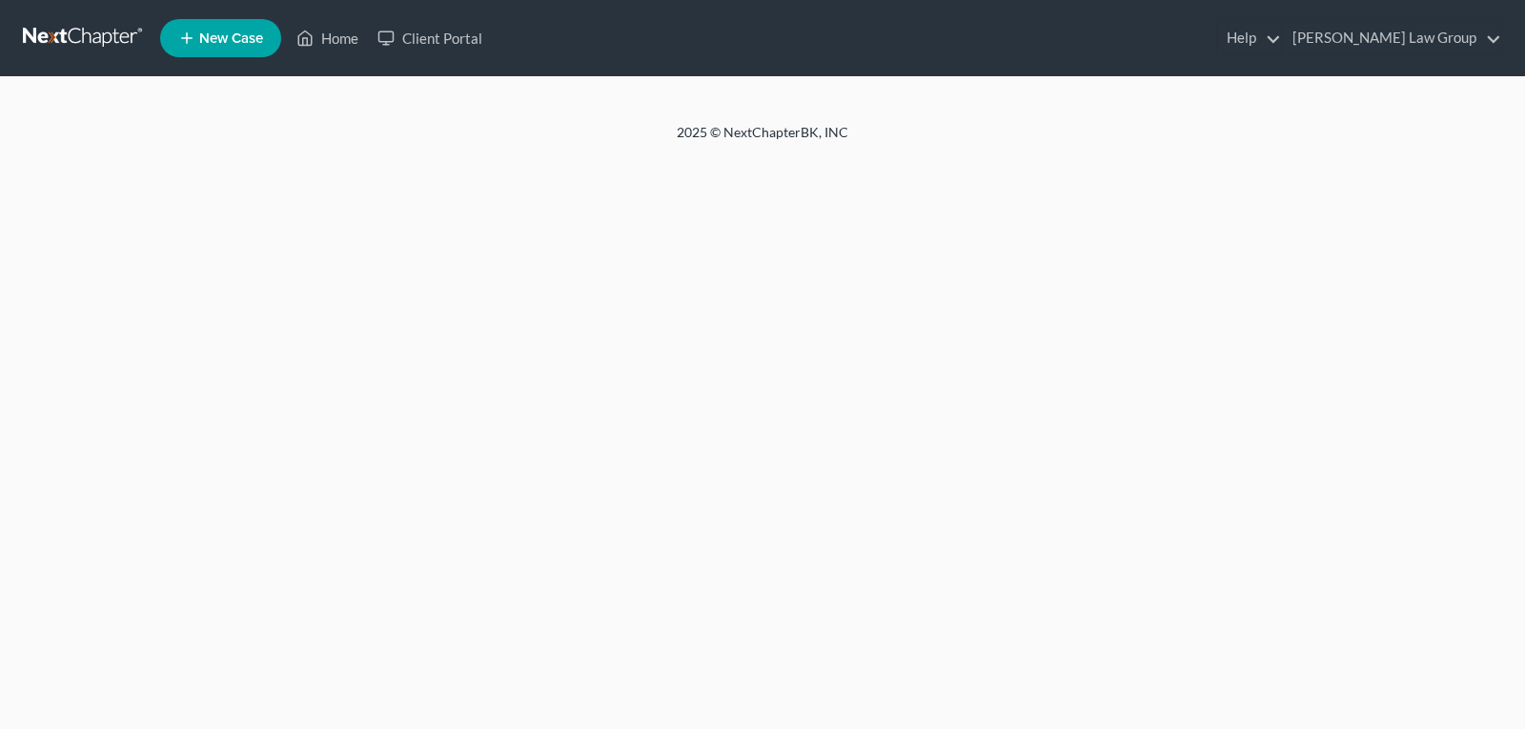  Describe the element at coordinates (430, 38) in the screenshot. I see `a: Client Portal` at that location.